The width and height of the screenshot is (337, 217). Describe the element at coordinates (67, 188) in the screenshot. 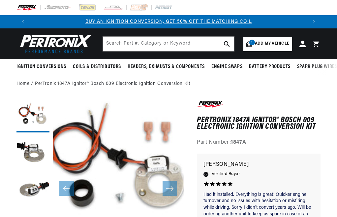

I see `button: Slide left` at that location.